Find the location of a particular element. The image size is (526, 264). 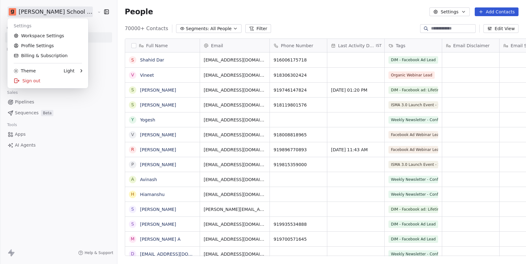

a: Profile Settings is located at coordinates (48, 46).